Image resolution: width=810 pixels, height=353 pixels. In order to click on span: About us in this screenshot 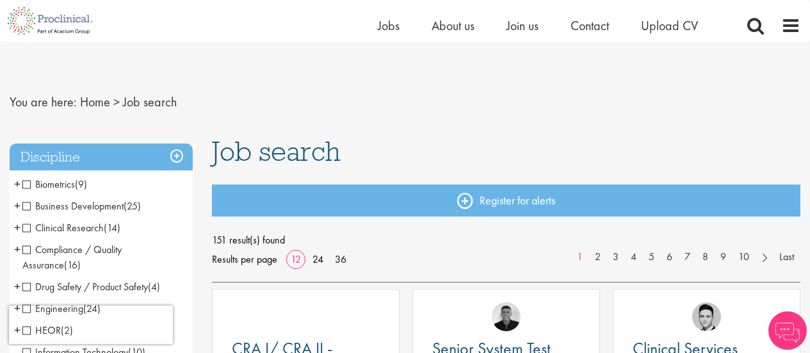, I will do `click(453, 26)`.